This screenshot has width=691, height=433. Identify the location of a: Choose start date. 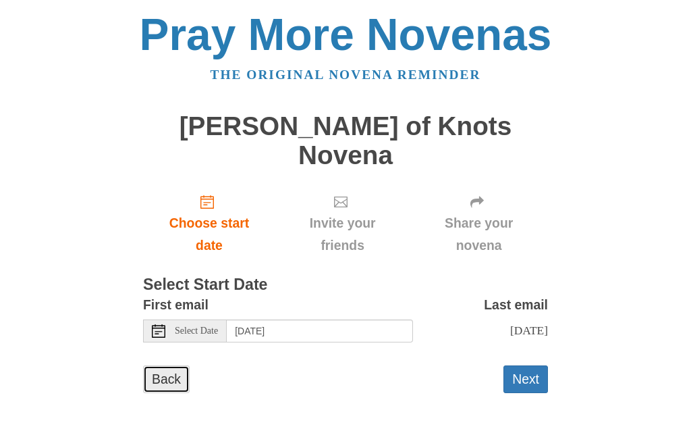
(209, 223).